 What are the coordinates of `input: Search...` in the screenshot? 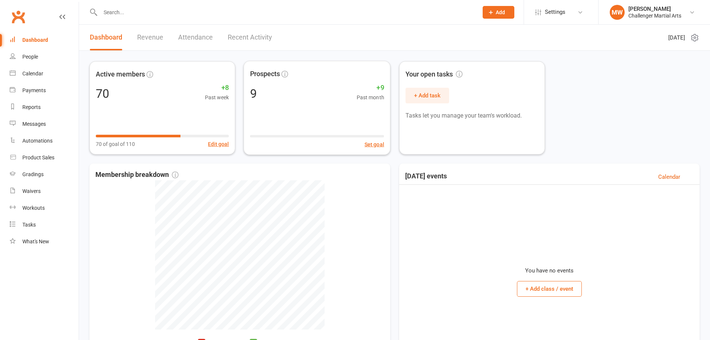 It's located at (285, 12).